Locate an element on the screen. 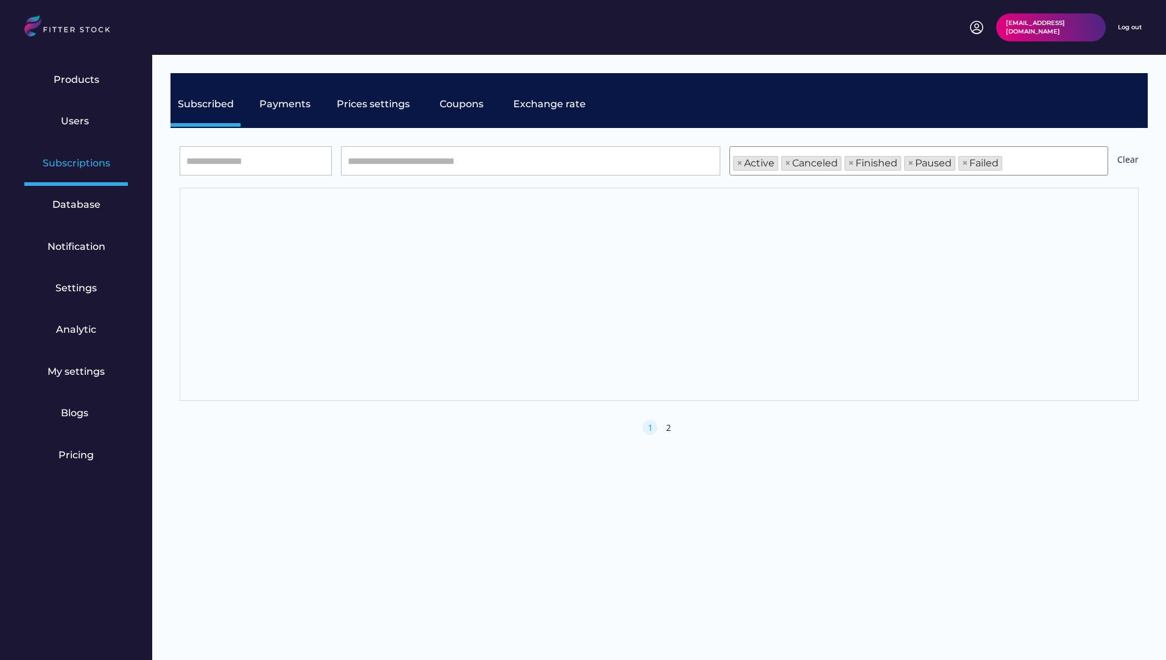 The height and width of the screenshot is (660, 1166). img: profile-circle.svg is located at coordinates (977, 27).